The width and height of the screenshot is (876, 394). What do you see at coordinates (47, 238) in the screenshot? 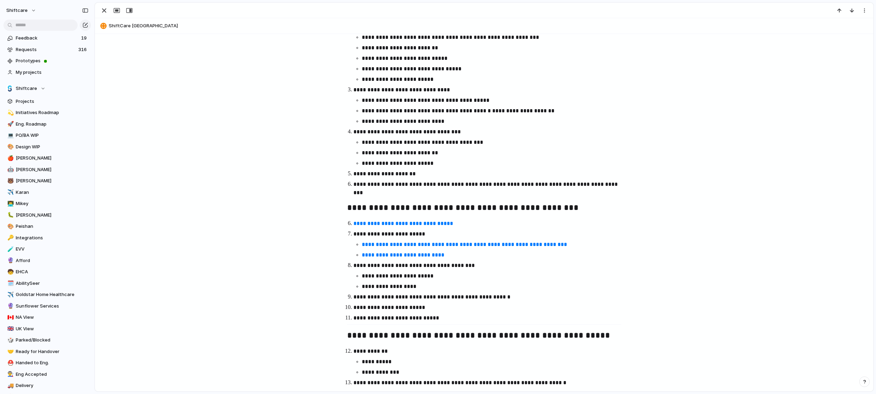
I see `a: 🔑Integrations` at bounding box center [47, 238].